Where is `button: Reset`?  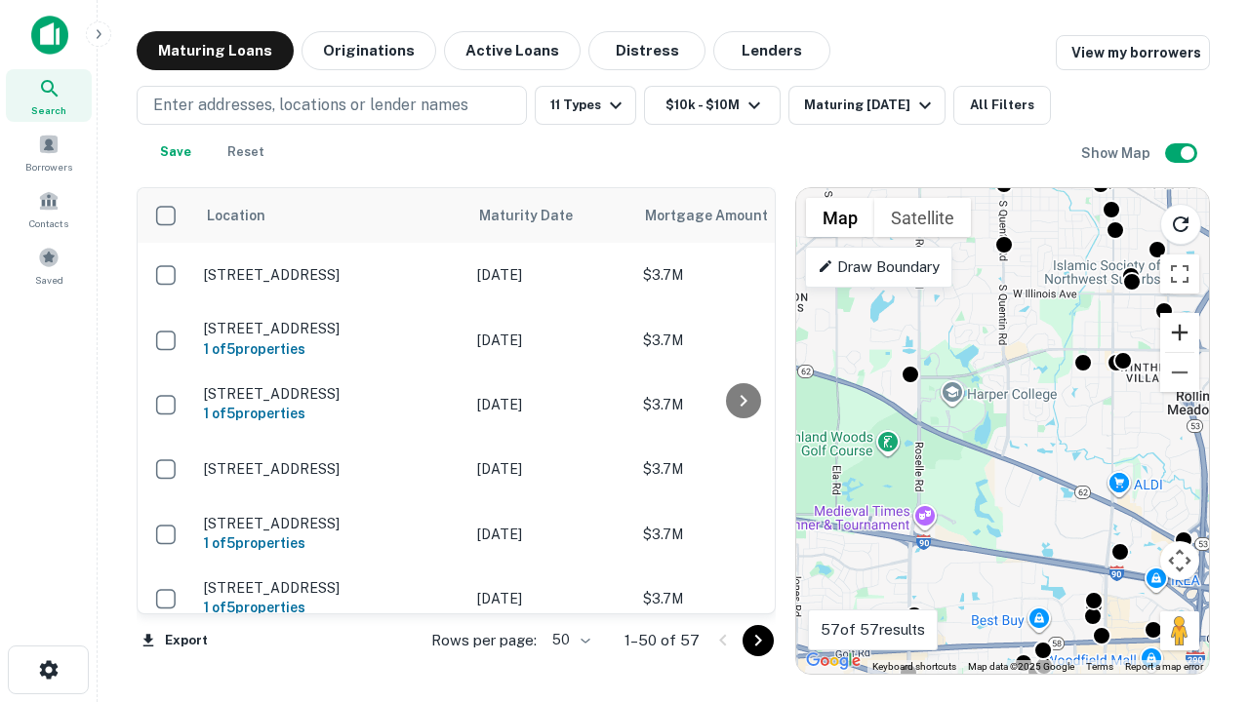
button: Reset is located at coordinates (246, 152).